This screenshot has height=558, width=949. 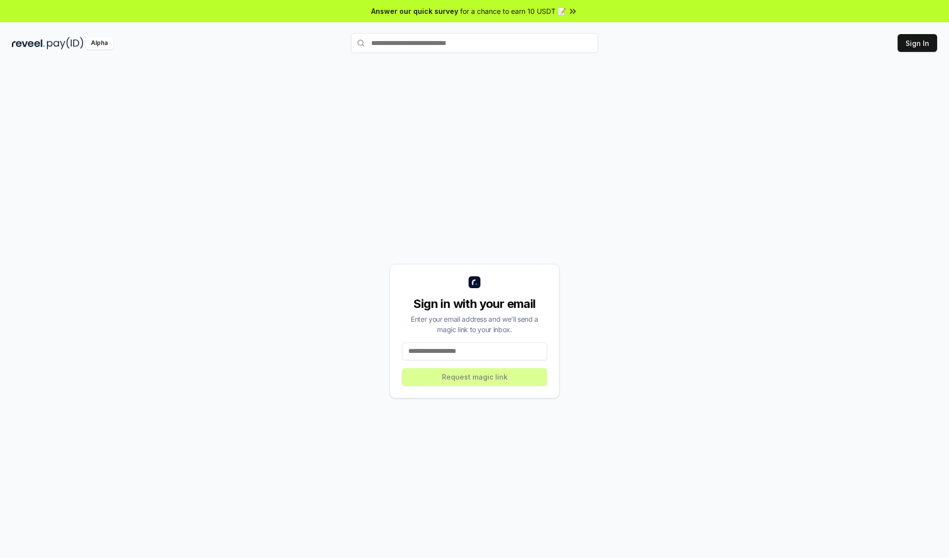 I want to click on img: logo_small, so click(x=474, y=282).